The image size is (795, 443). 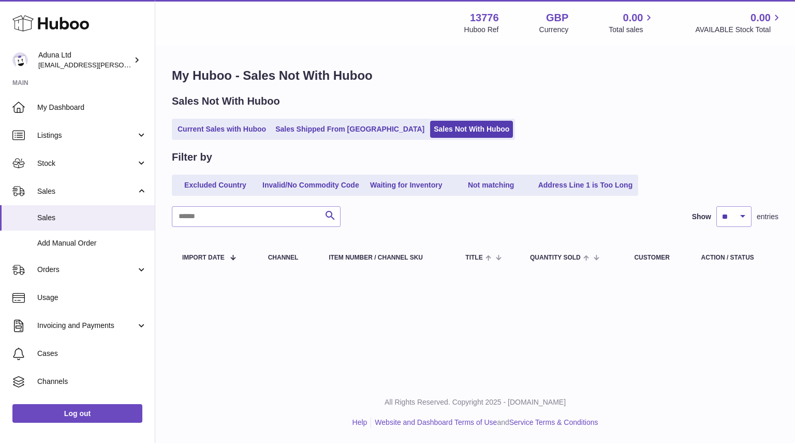 What do you see at coordinates (387, 257) in the screenshot?
I see `div: Item Number / Channel SKU` at bounding box center [387, 257].